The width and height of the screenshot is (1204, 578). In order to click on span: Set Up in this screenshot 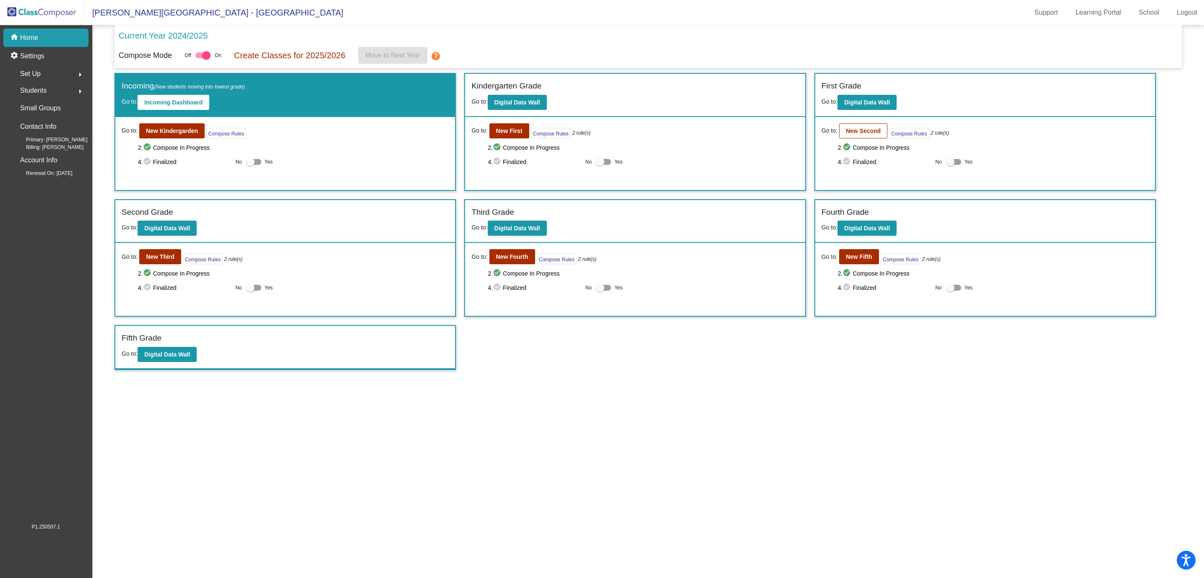, I will do `click(30, 74)`.